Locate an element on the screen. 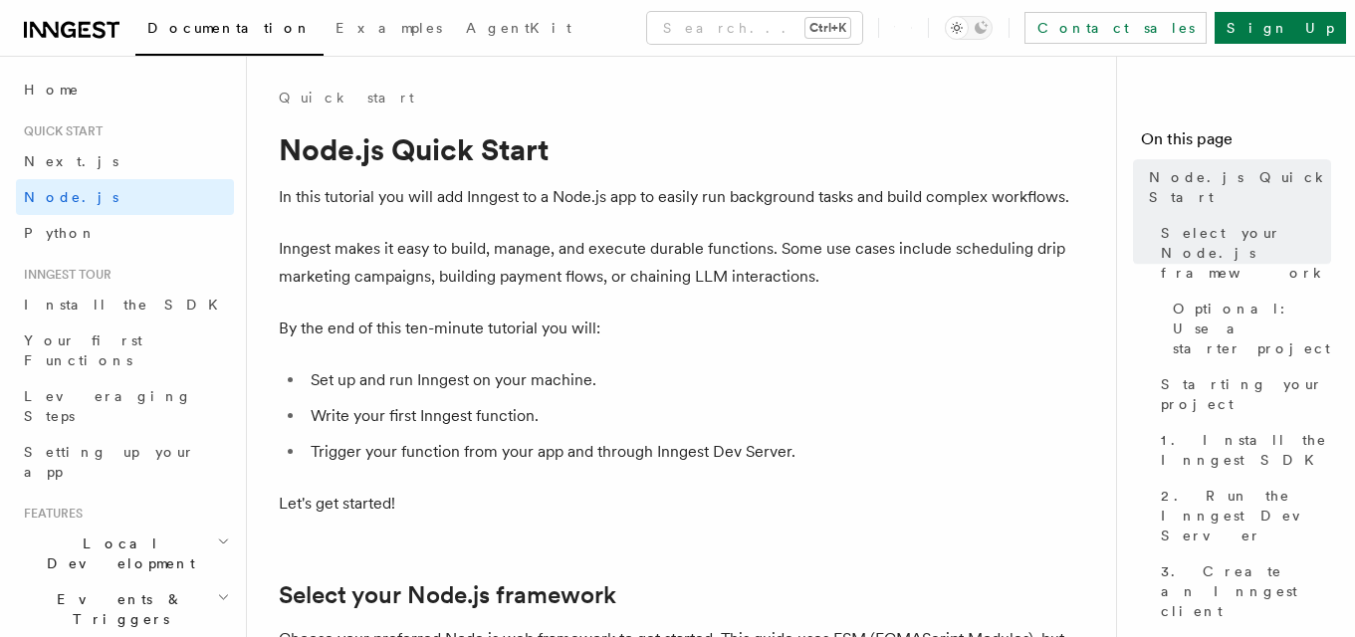 This screenshot has height=637, width=1355. span: Leveraging Steps is located at coordinates (108, 406).